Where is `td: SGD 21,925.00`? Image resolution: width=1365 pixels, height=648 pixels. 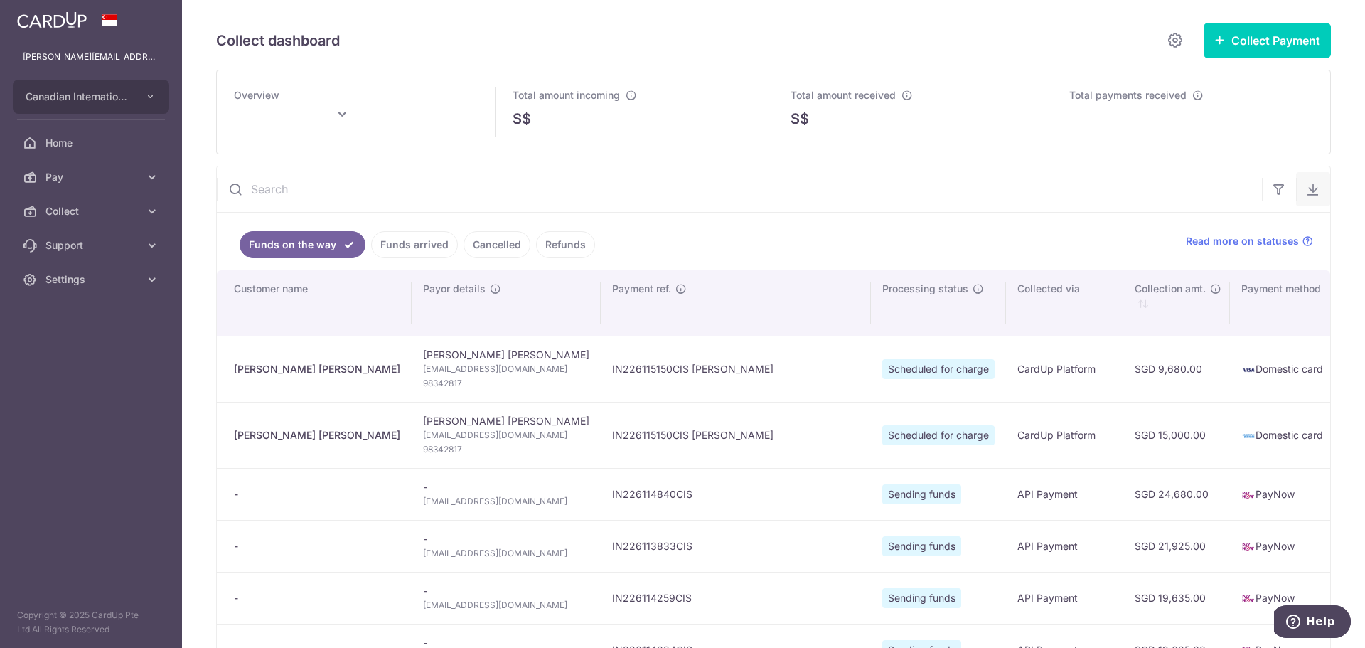 td: SGD 21,925.00 is located at coordinates (1177, 545).